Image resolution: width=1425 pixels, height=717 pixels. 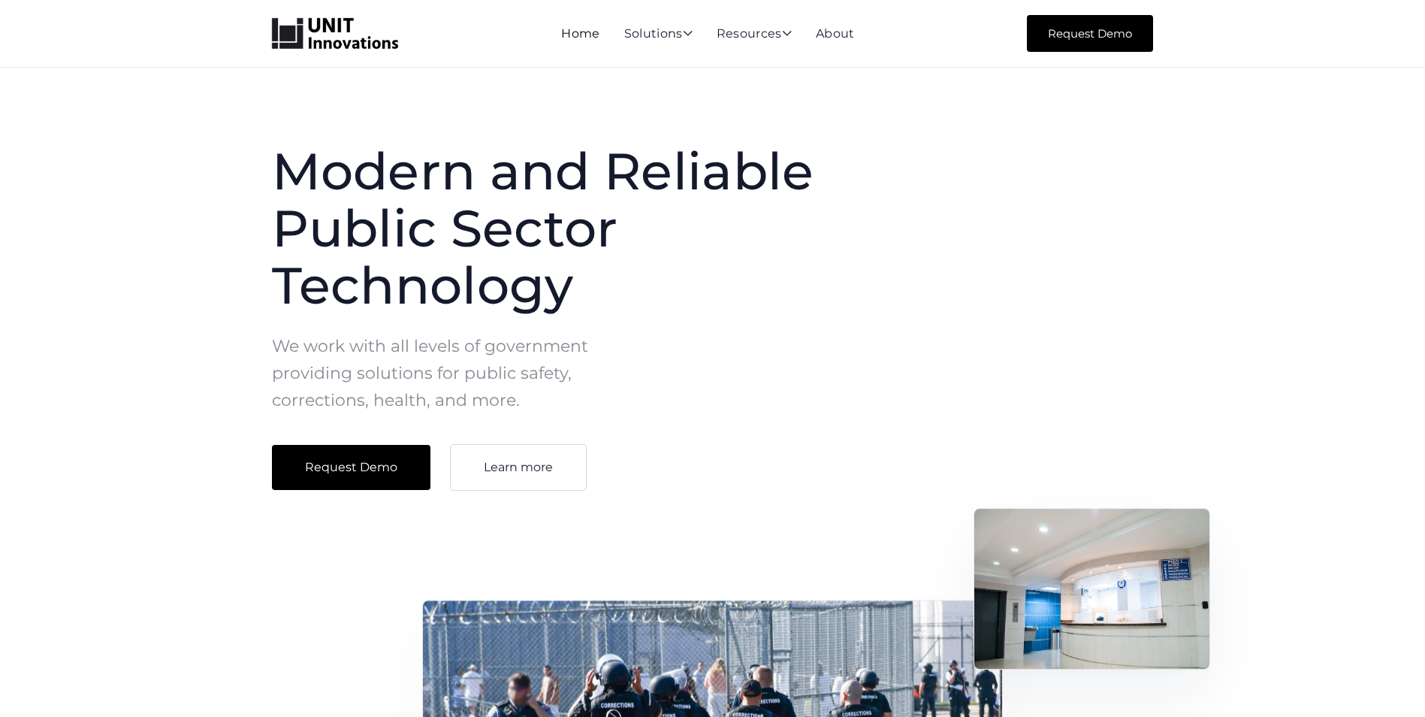 I want to click on div: Solutions, so click(x=658, y=35).